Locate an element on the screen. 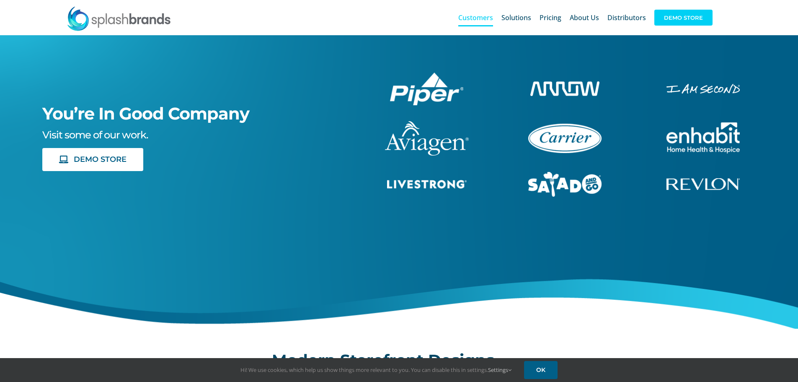 The height and width of the screenshot is (382, 798). a: piper-White is located at coordinates (426, 76).